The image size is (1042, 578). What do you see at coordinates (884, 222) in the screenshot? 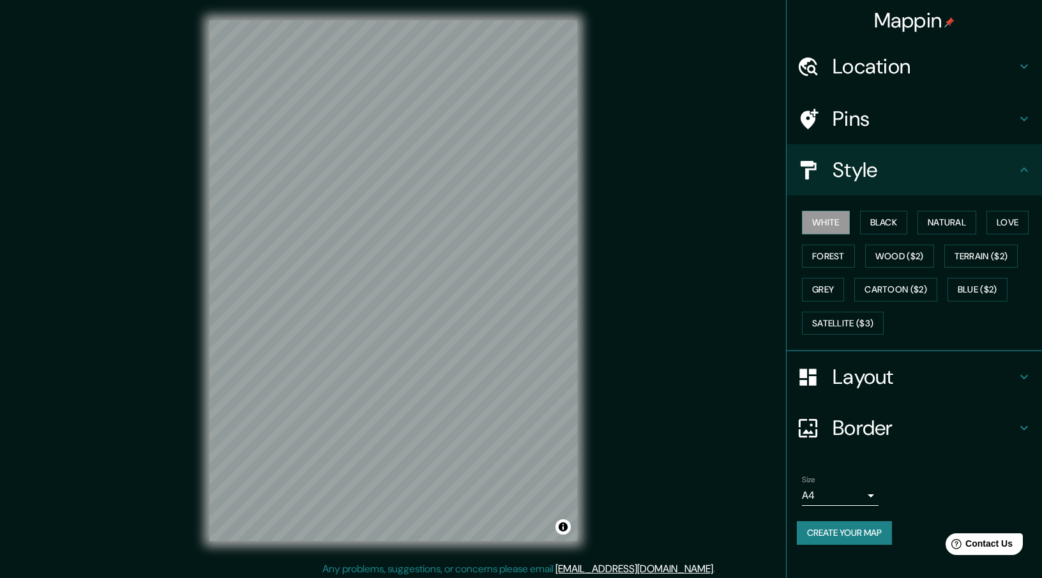
I see `button: Black` at bounding box center [884, 222].